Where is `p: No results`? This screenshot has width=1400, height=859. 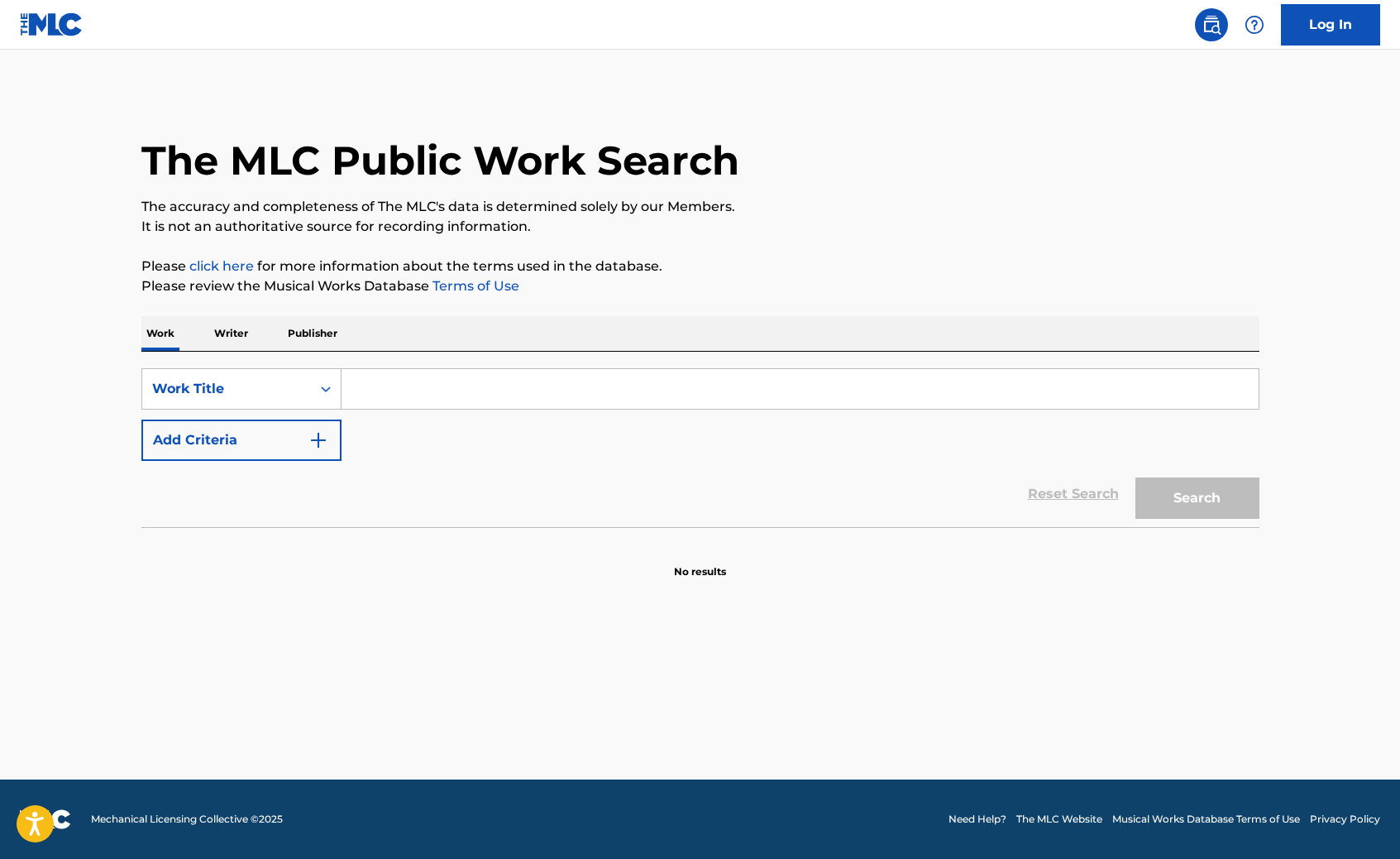 p: No results is located at coordinates (700, 561).